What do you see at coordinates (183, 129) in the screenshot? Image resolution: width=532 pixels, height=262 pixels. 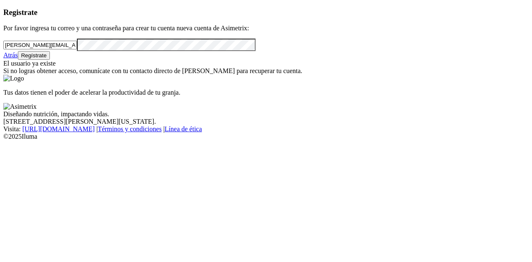 I see `a: Línea de ética` at bounding box center [183, 129].